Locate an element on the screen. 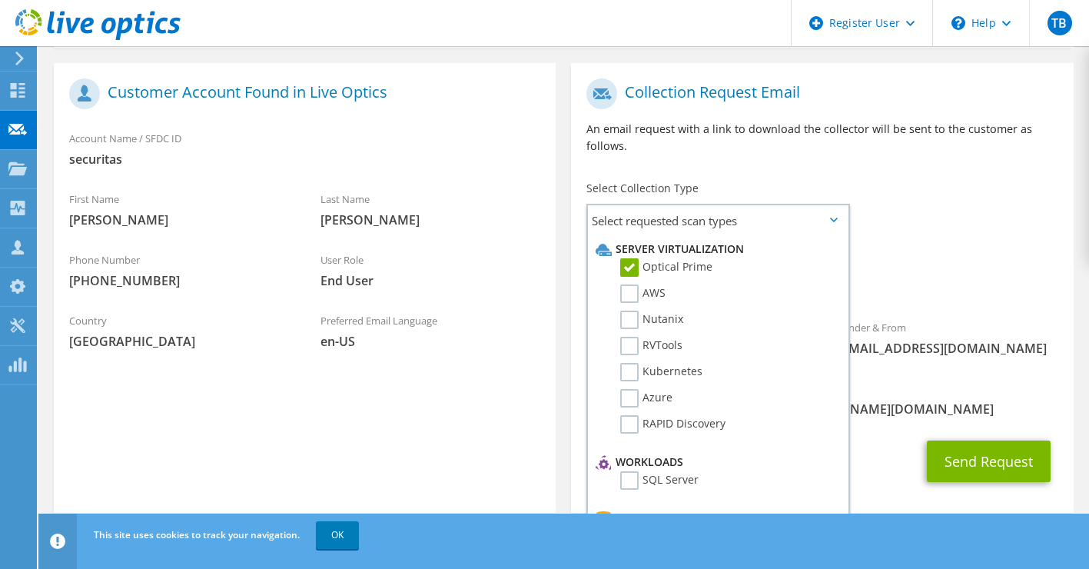 The height and width of the screenshot is (569, 1089). h1: Collection Request Email is located at coordinates (818, 94).